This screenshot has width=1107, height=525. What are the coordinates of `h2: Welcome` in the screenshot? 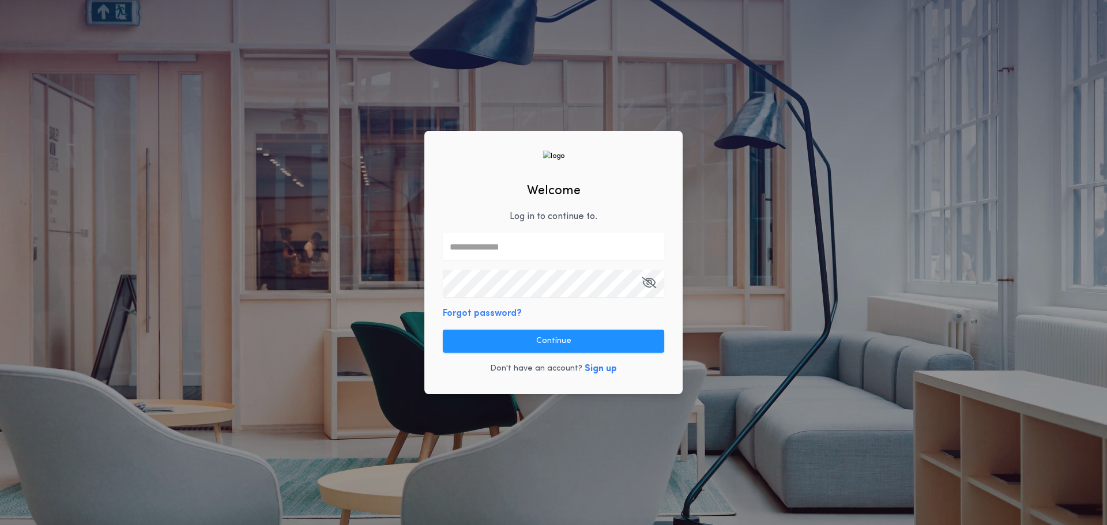 It's located at (554, 191).